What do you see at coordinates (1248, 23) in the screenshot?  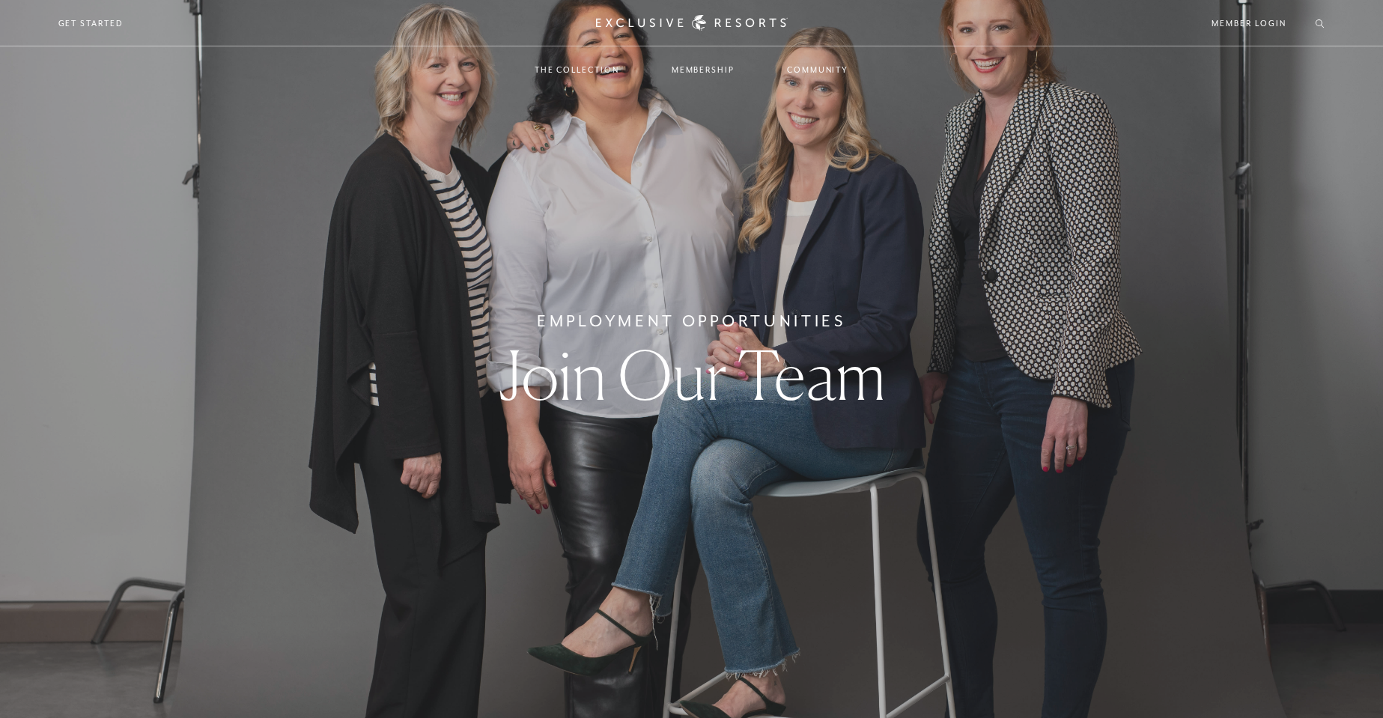 I see `a: Member Login` at bounding box center [1248, 23].